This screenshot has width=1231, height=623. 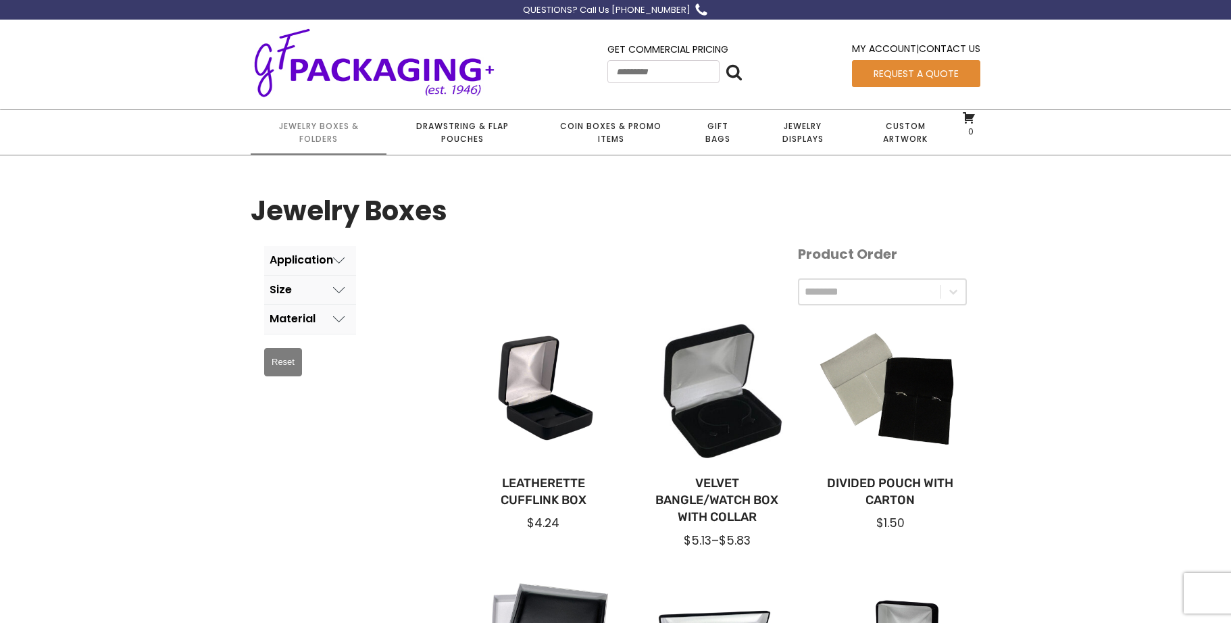 I want to click on div: Material, so click(x=293, y=319).